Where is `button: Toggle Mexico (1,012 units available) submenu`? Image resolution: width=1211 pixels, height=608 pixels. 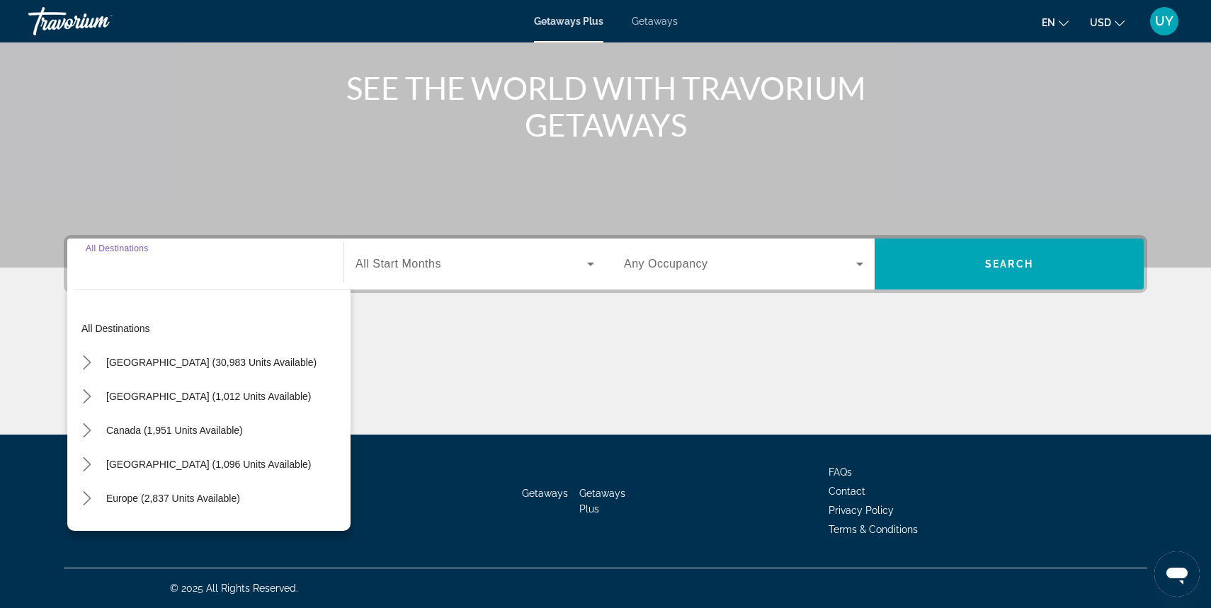
button: Toggle Mexico (1,012 units available) submenu is located at coordinates (86, 397).